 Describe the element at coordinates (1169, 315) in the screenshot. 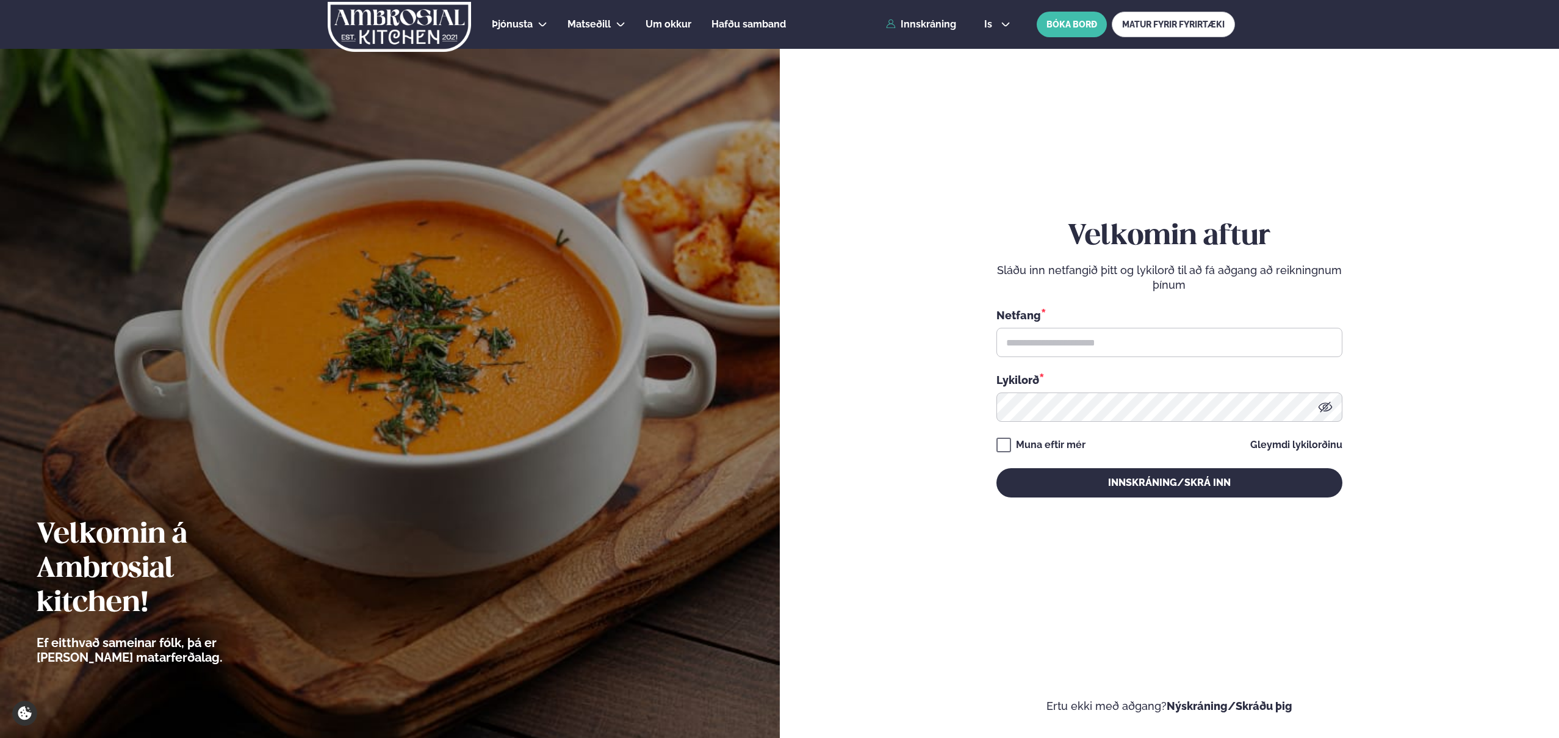

I see `div: Netfang` at that location.